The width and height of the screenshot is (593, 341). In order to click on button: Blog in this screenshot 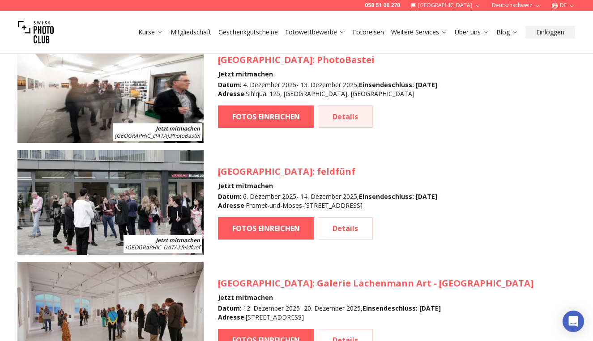, I will do `click(507, 32)`.